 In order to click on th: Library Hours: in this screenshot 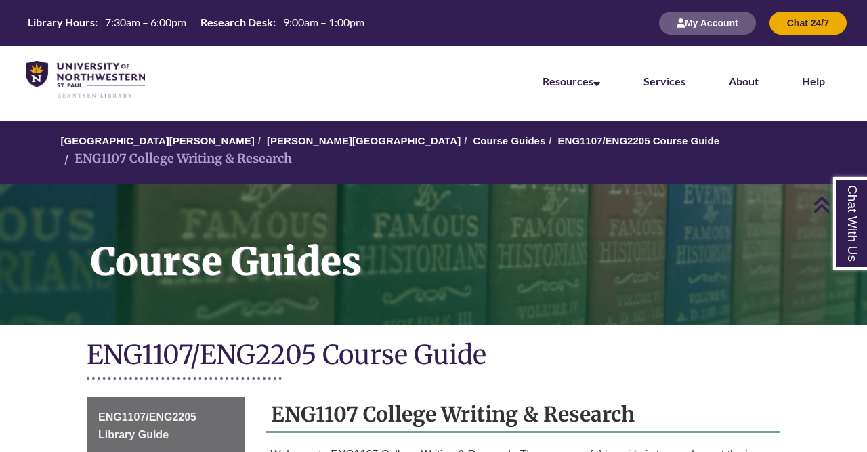, I will do `click(61, 22)`.